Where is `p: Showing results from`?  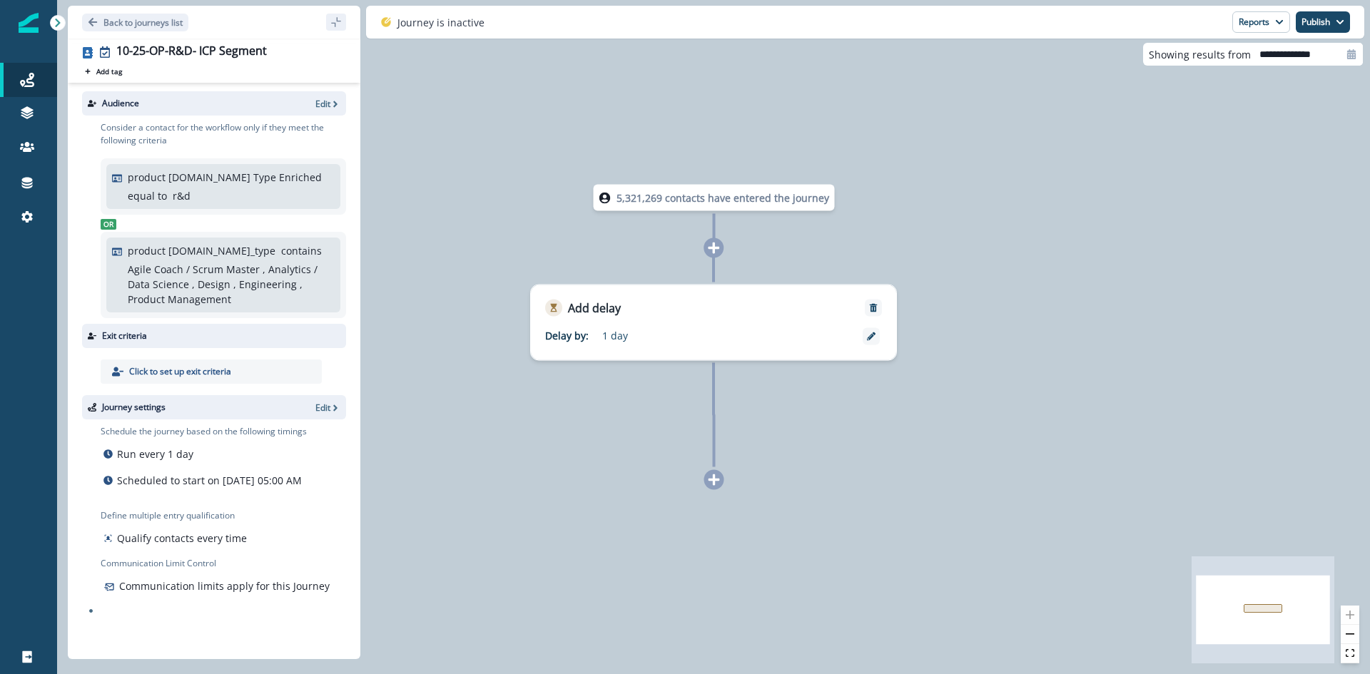
p: Showing results from is located at coordinates (1199, 54).